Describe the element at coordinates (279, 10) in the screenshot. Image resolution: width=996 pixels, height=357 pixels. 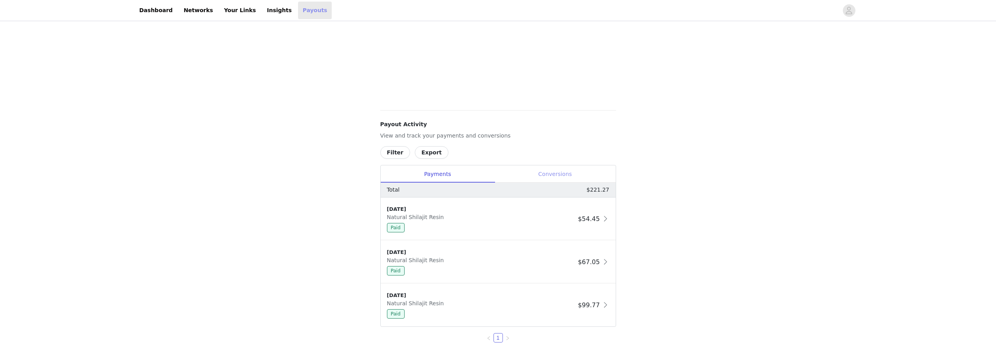
I see `a: Insights` at that location.